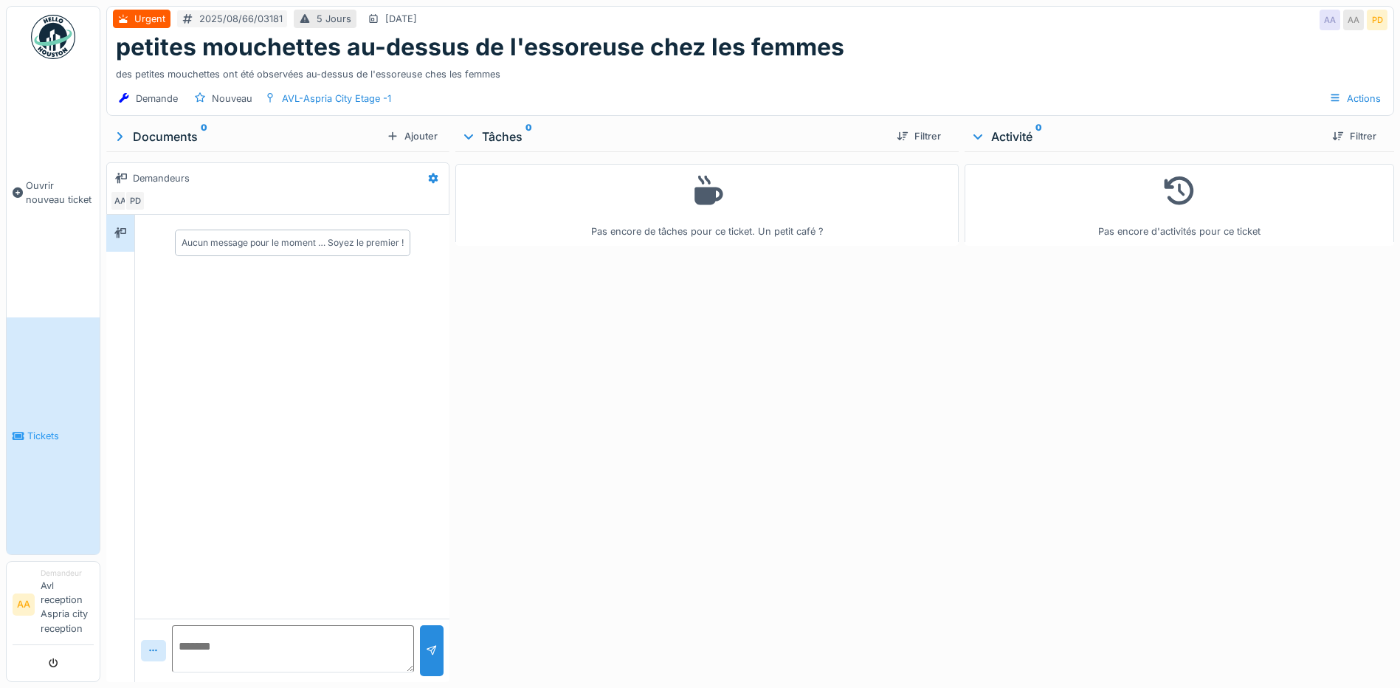  I want to click on div: Demandeurs, so click(161, 178).